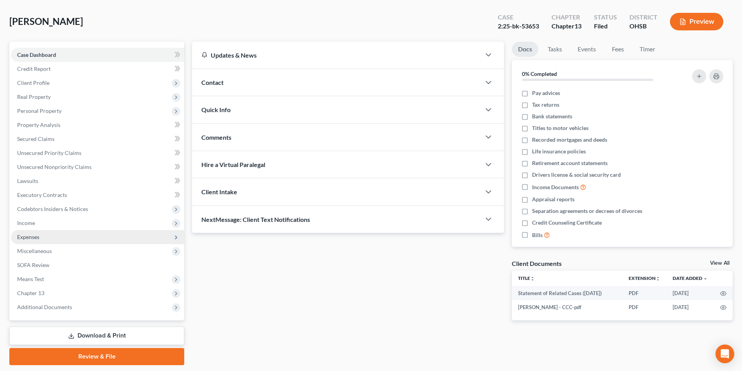  I want to click on span: Unsecured Nonpriority Claims, so click(54, 167).